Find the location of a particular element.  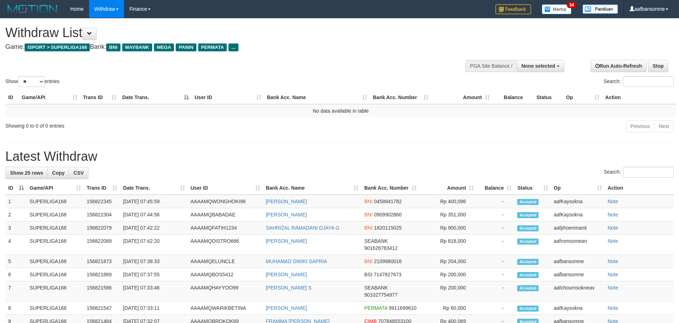

span: None selected is located at coordinates (538, 66).